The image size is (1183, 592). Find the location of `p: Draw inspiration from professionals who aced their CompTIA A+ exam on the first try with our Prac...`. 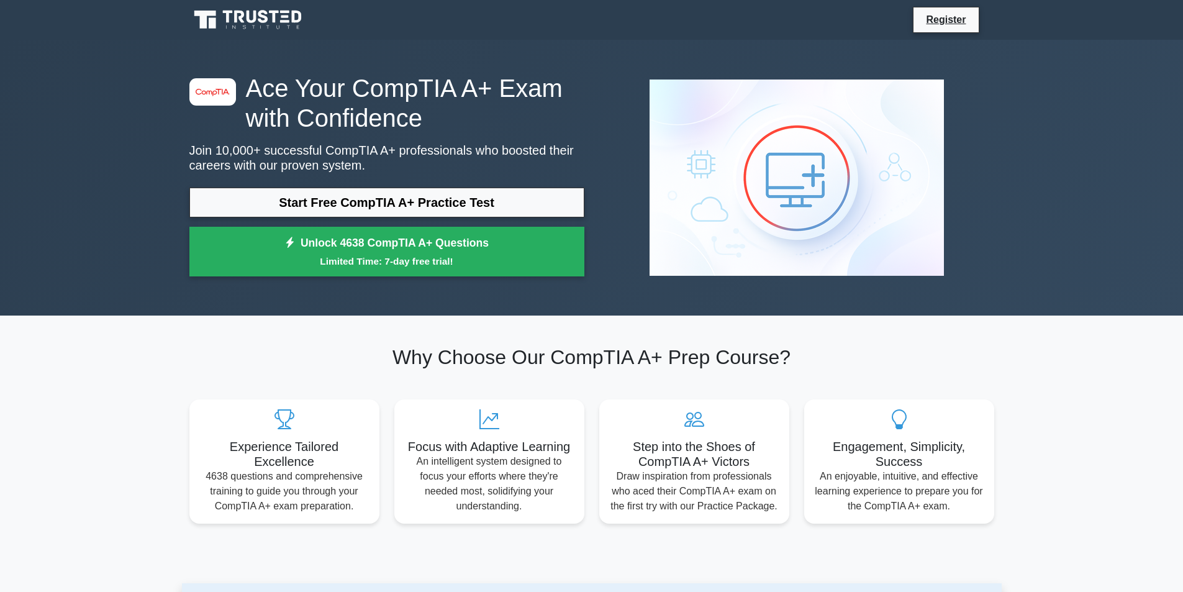

p: Draw inspiration from professionals who aced their CompTIA A+ exam on the first try with our Prac... is located at coordinates (694, 491).